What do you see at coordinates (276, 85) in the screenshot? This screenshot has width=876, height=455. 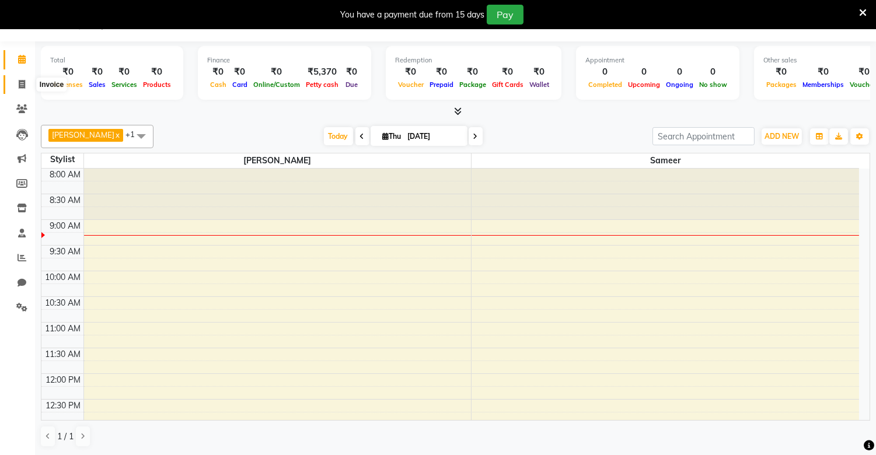 I see `span: Online/Custom` at bounding box center [276, 85].